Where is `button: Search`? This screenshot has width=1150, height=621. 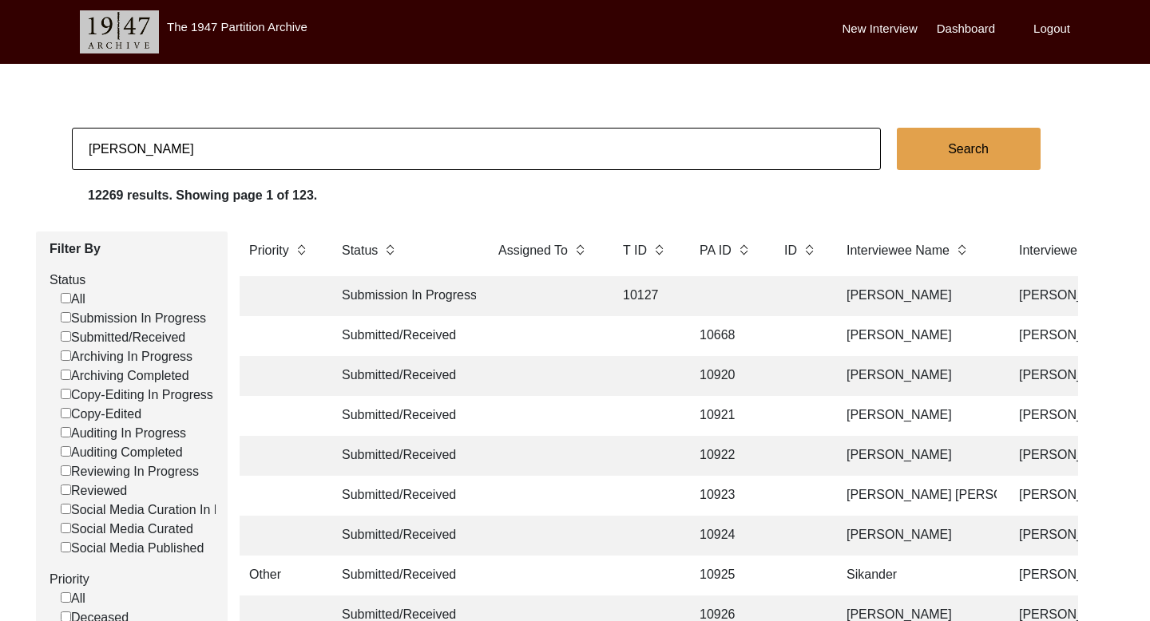 button: Search is located at coordinates (969, 149).